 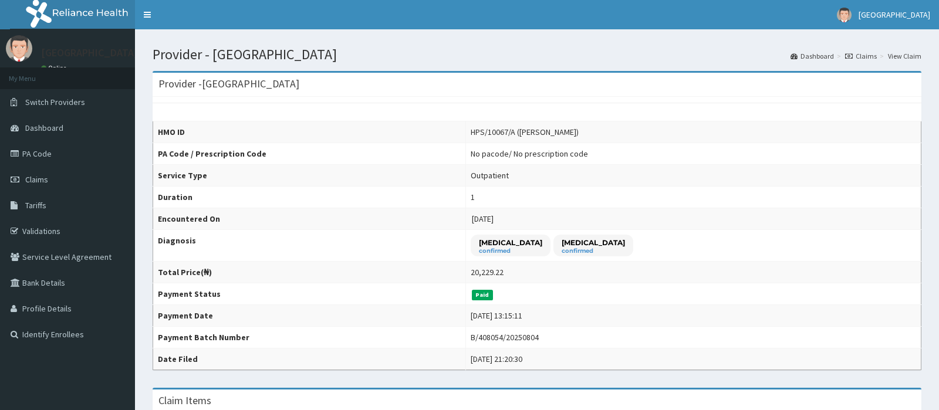 I want to click on th: Service Type, so click(x=309, y=176).